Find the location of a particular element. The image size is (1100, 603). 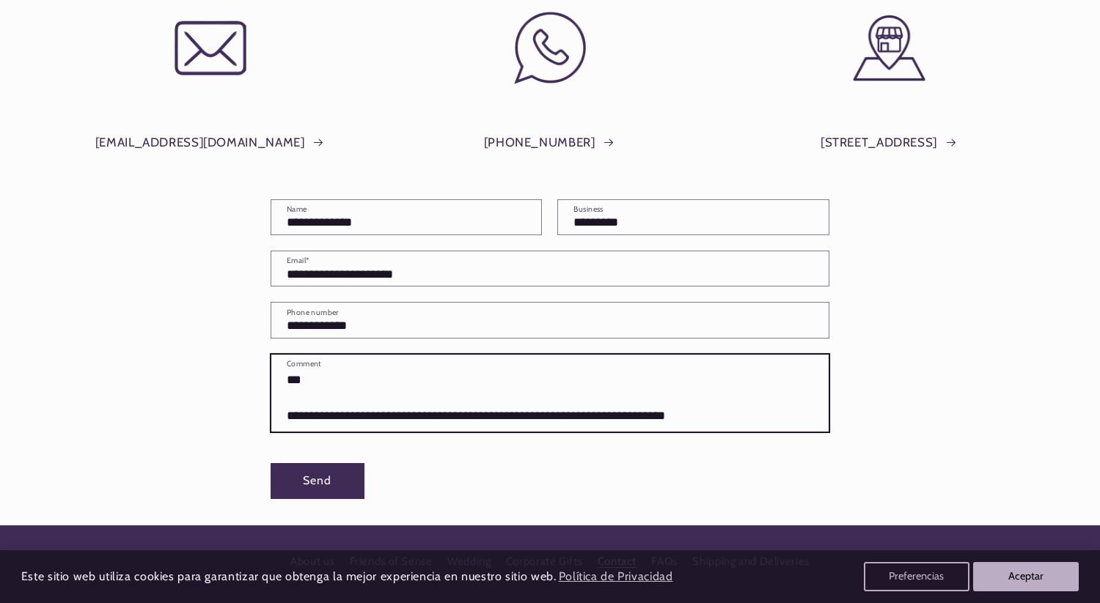

span: Este sitio web utiliza cookies para garantizar que obtenga la mejor experiencia en nuestro sitio ... is located at coordinates (289, 576).